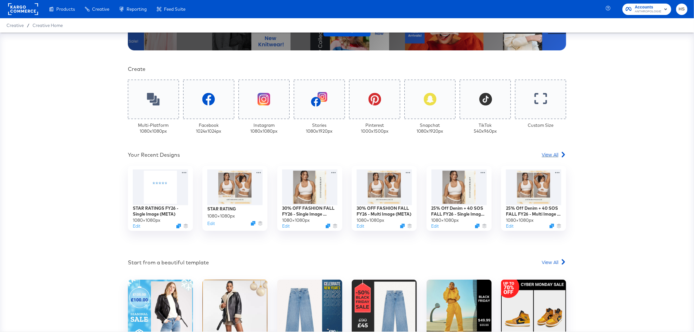 The height and width of the screenshot is (332, 694). Describe the element at coordinates (459, 198) in the screenshot. I see `div: 25% Off Denim + 40 SOS FALL FY26 - Single Image (META)1080×1080pxEditDuplicate` at that location.